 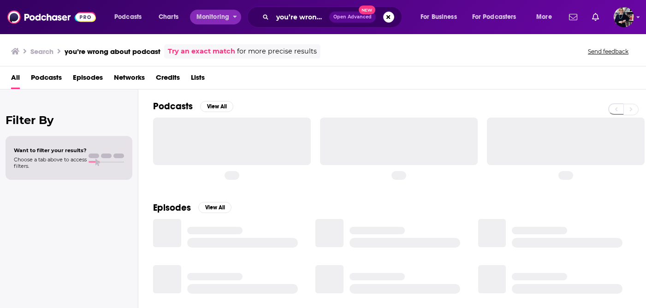 I want to click on a: All, so click(x=15, y=79).